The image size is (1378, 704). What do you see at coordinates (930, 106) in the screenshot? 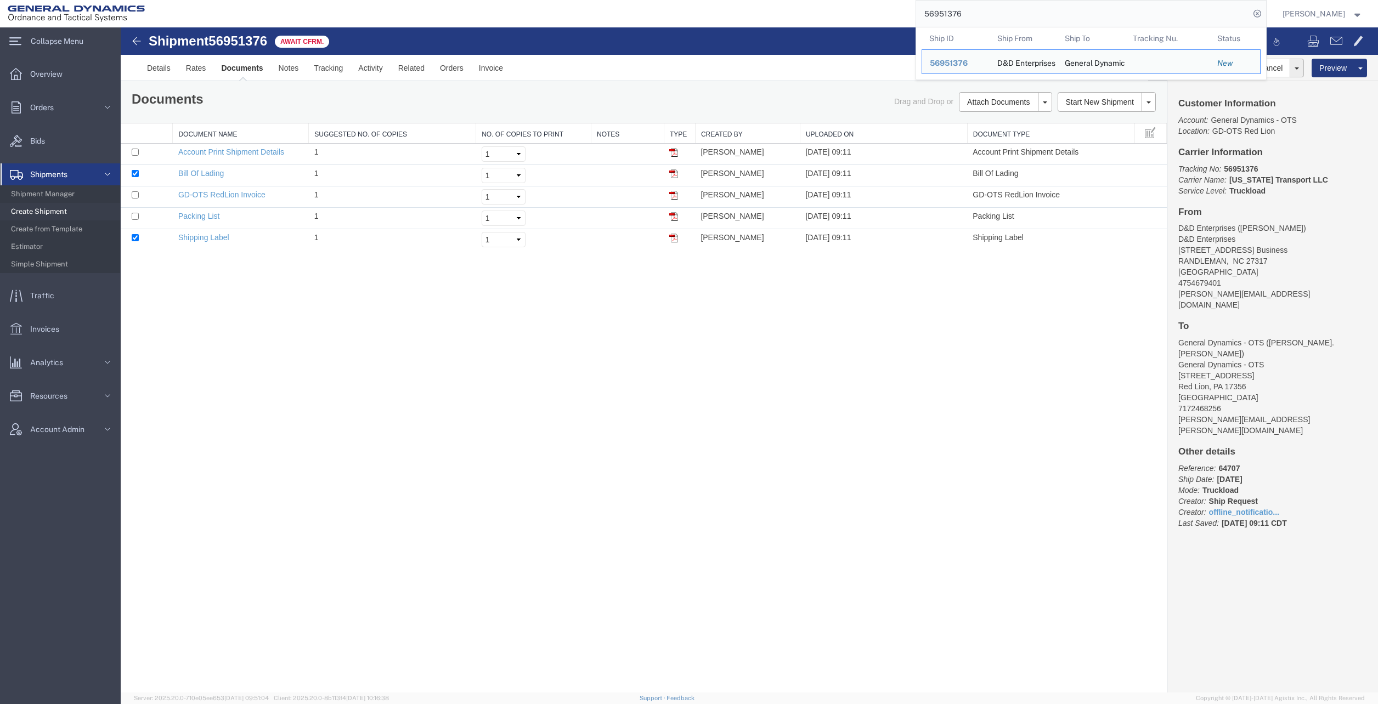
I see `th: Document Type` at bounding box center [930, 106].